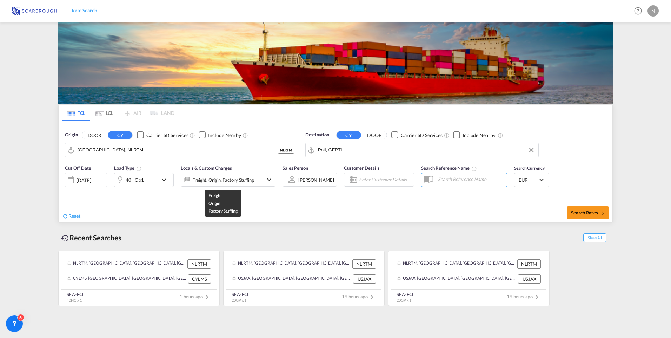  What do you see at coordinates (640, 11) in the screenshot?
I see `div: Help` at bounding box center [640, 11].